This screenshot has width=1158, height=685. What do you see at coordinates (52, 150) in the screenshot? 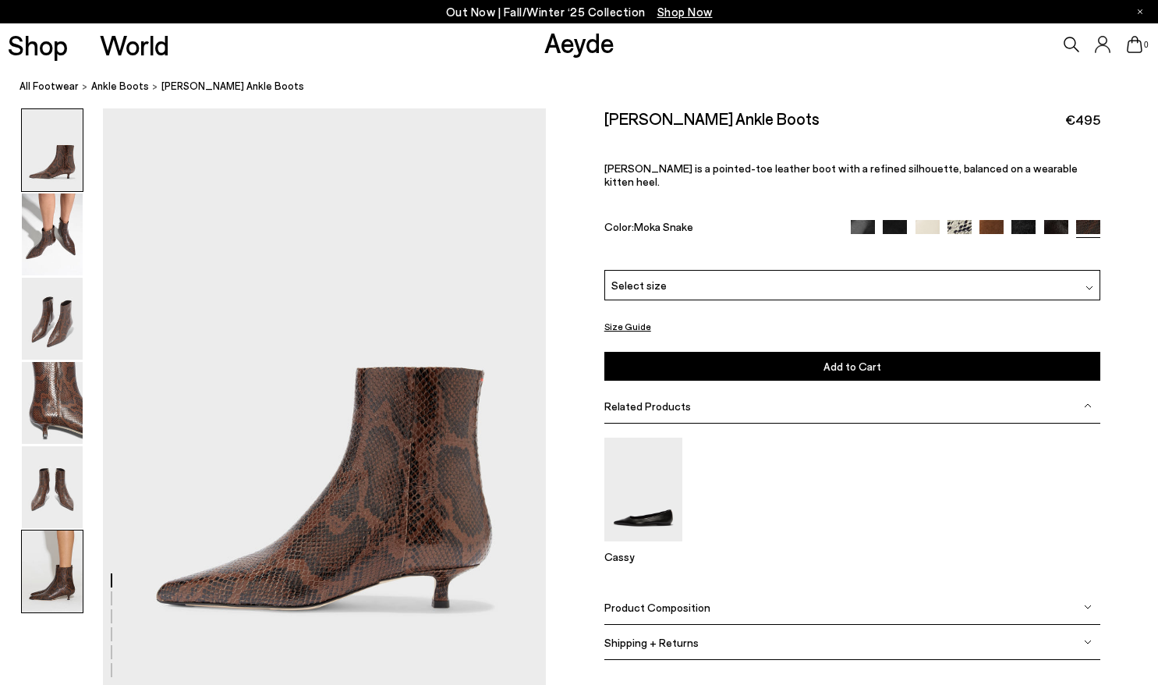
I see `img: Sofie Leather Ankle Boots - Image 1` at bounding box center [52, 150].